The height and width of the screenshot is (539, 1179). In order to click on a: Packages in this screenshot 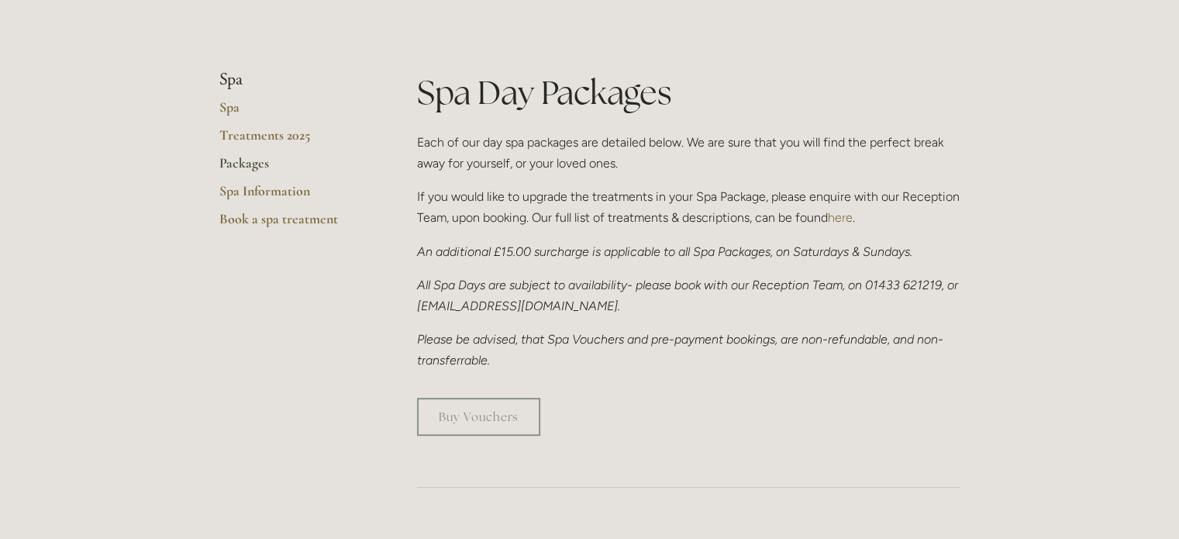, I will do `click(293, 168)`.